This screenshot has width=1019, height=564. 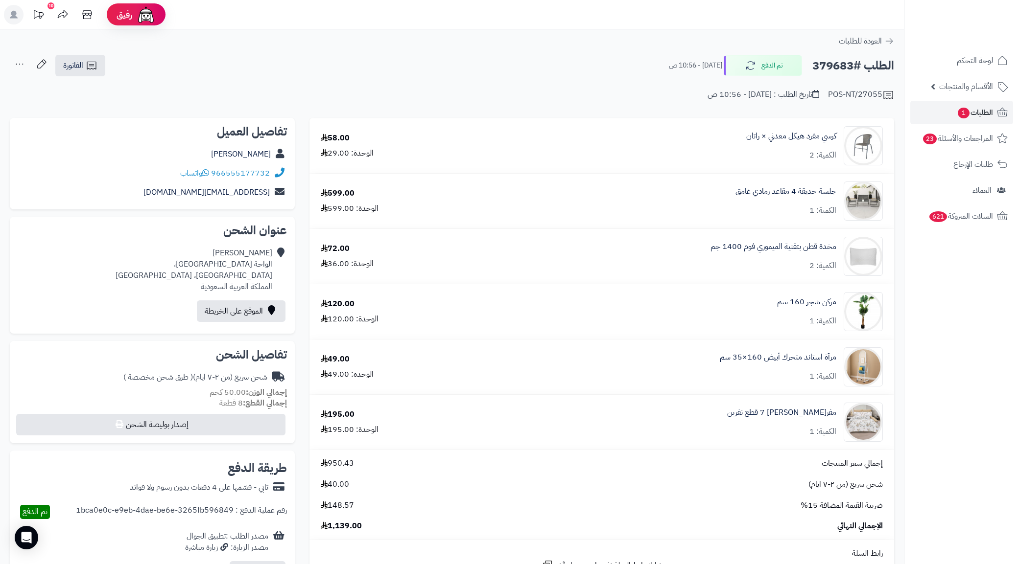 What do you see at coordinates (930, 139) in the screenshot?
I see `span: 23` at bounding box center [930, 139].